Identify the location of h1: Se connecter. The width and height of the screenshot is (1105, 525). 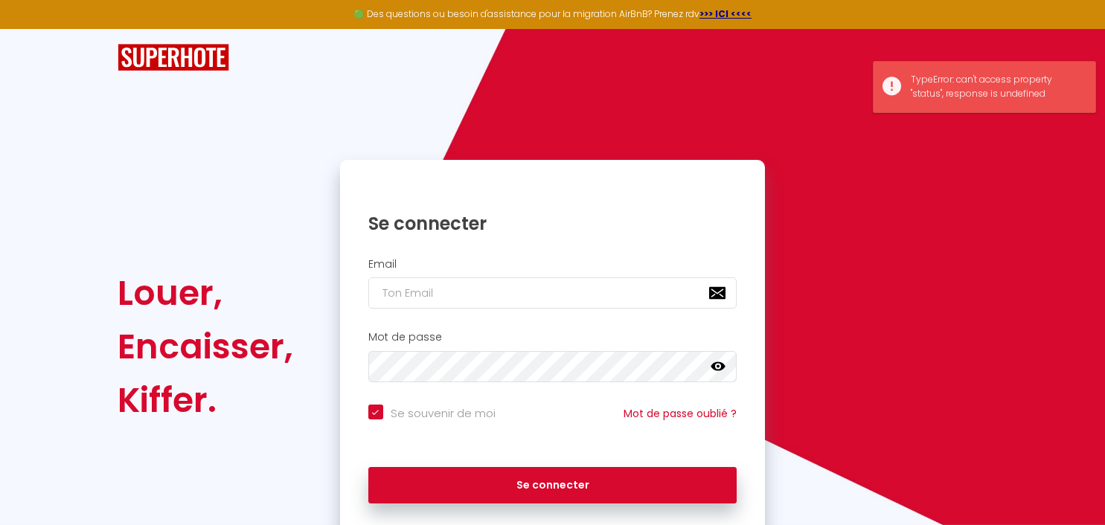
(553, 223).